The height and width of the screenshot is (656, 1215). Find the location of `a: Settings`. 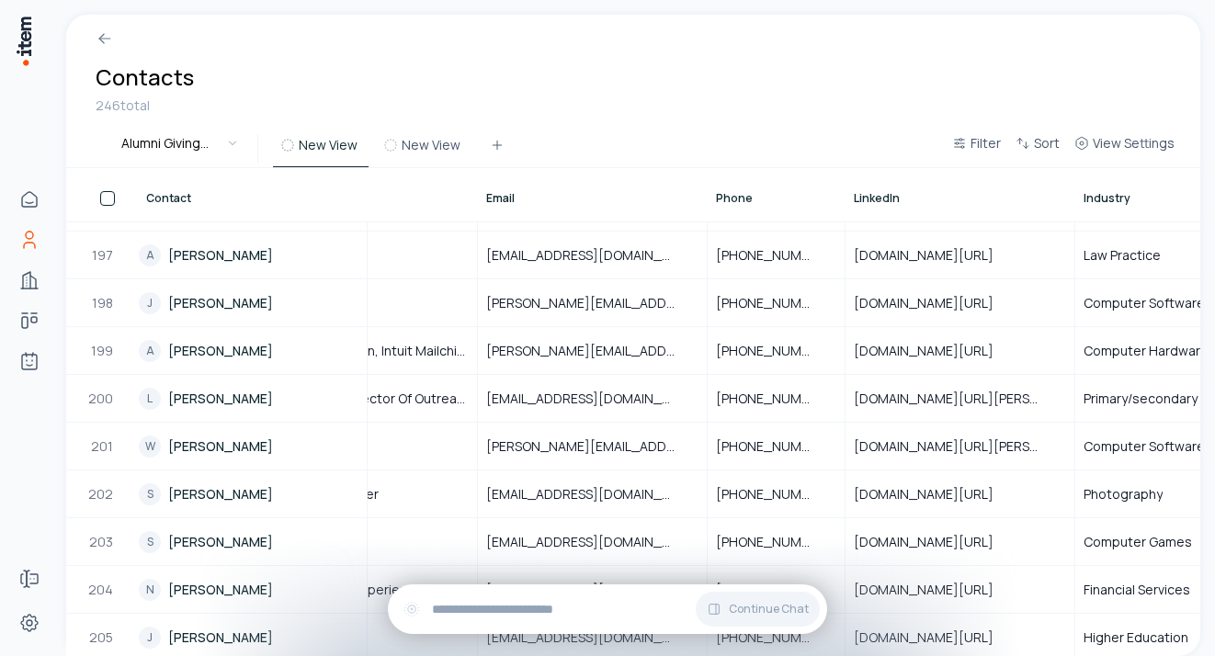

a: Settings is located at coordinates (29, 623).